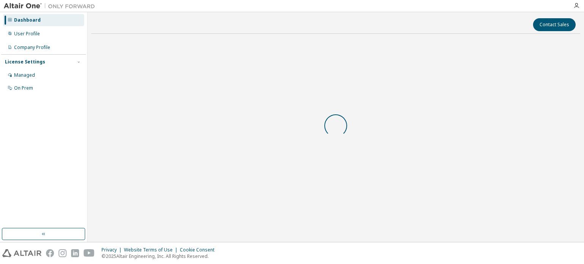  Describe the element at coordinates (199, 250) in the screenshot. I see `div: Cookie Consent` at that location.